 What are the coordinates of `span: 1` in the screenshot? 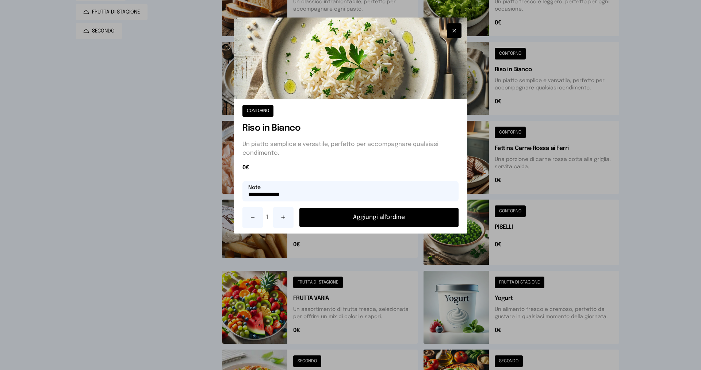 It's located at (268, 218).